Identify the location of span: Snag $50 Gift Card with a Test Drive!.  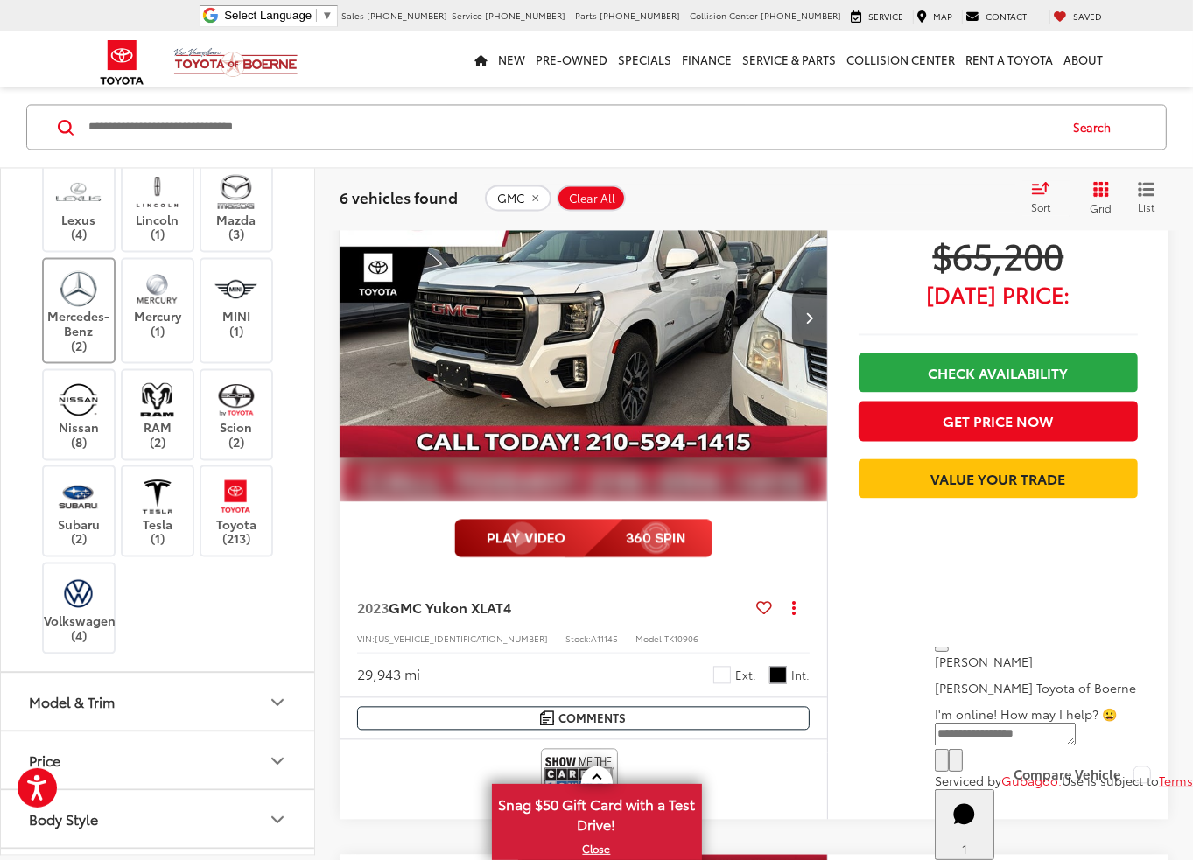
(597, 812).